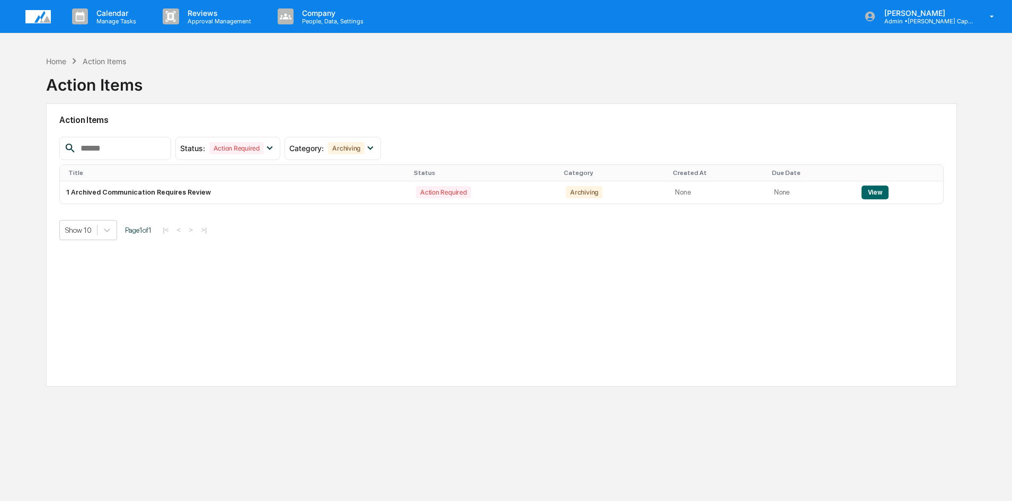 Image resolution: width=1012 pixels, height=501 pixels. Describe the element at coordinates (218, 21) in the screenshot. I see `p: Approval Management` at that location.